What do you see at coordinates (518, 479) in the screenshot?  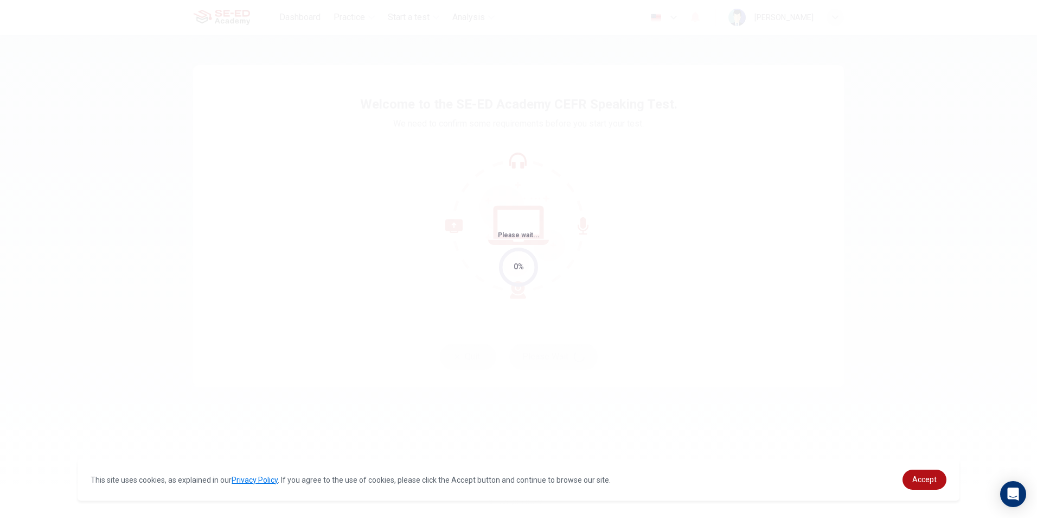 I see `div: cookieconsent` at bounding box center [518, 479].